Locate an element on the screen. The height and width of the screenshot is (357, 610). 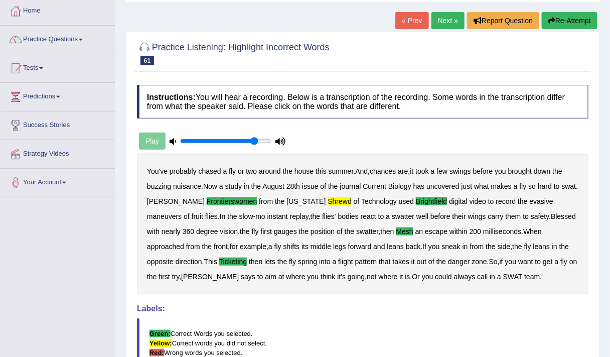
b: want is located at coordinates (526, 261).